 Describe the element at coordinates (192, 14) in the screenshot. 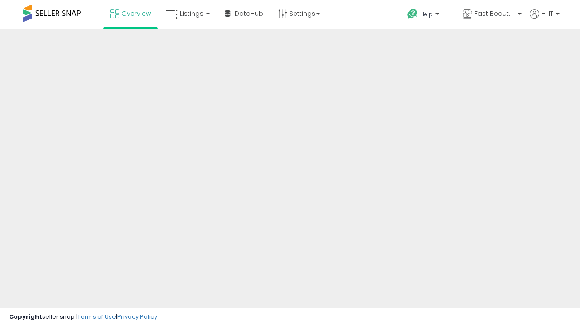

I see `span: Listings` at that location.